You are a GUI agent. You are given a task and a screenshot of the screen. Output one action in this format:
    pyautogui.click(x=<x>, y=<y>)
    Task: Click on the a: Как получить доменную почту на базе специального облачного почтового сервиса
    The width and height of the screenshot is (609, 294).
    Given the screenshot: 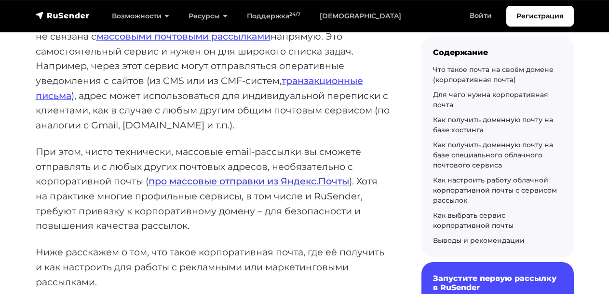 What is the action you would take?
    pyautogui.click(x=493, y=155)
    